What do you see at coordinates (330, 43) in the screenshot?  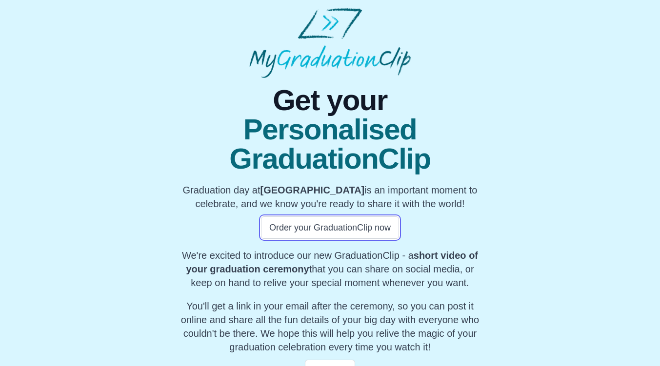 I see `img: MyGraduationClip` at bounding box center [330, 43].